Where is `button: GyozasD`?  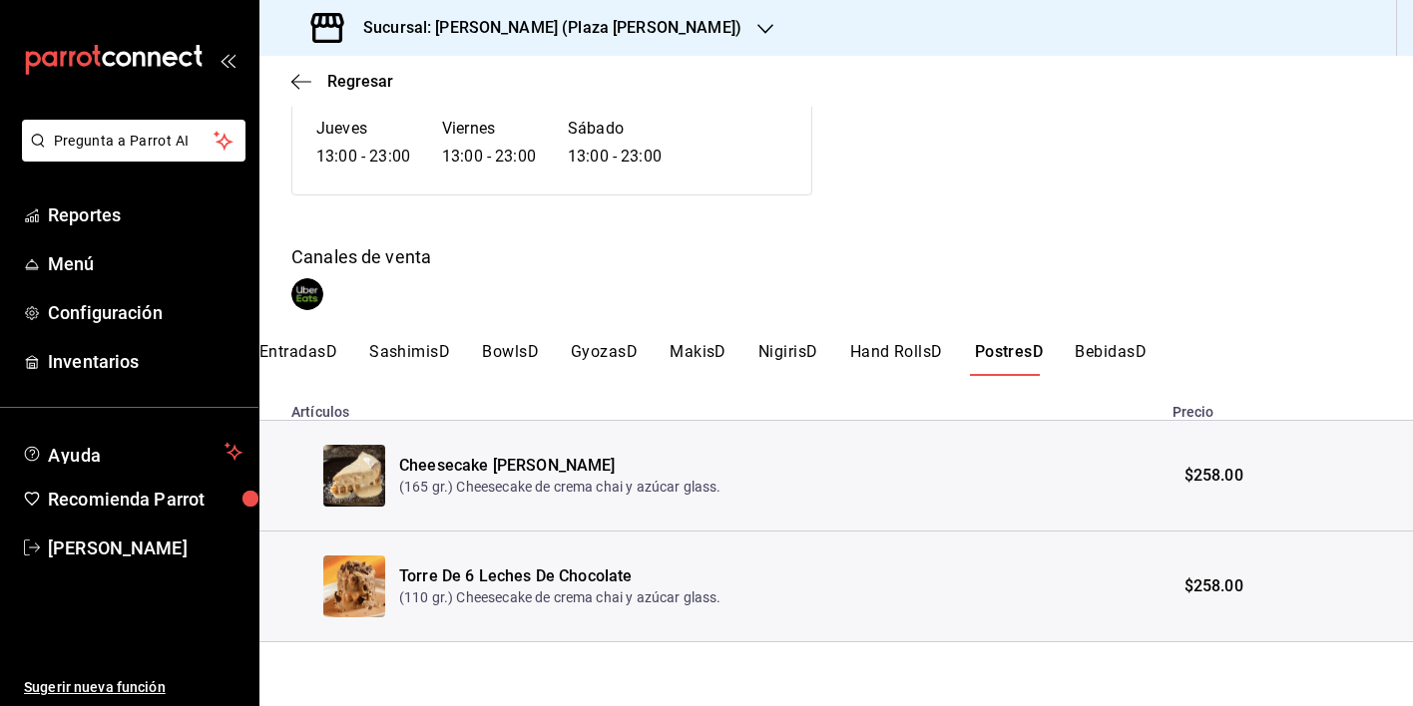 button: GyozasD is located at coordinates (604, 359).